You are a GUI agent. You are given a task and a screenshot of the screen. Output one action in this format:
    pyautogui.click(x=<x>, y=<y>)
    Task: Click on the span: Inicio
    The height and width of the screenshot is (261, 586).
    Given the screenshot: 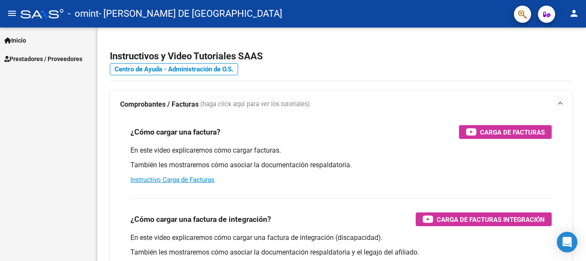 What is the action you would take?
    pyautogui.click(x=15, y=40)
    